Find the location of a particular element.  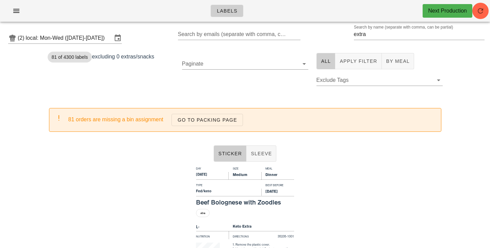

li: Remove the plastic cover. is located at coordinates (265, 245).